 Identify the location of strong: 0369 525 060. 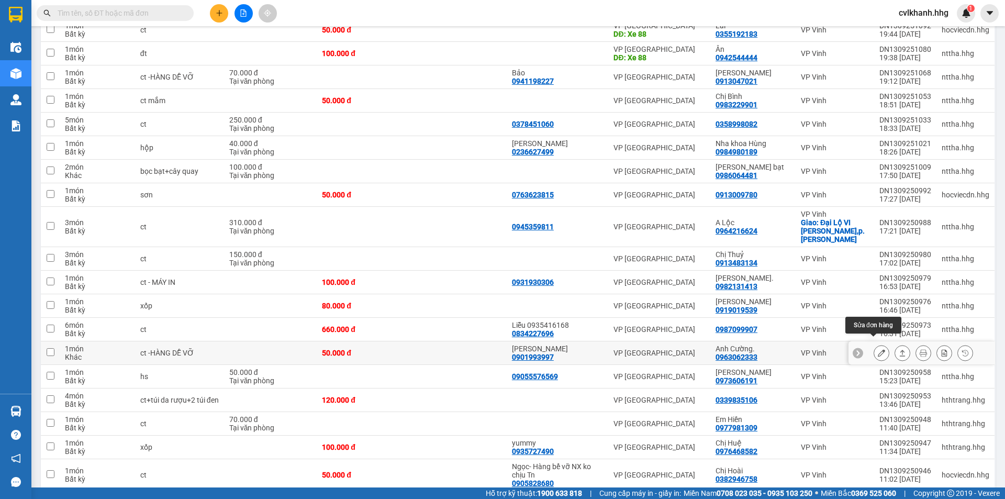
(874, 493).